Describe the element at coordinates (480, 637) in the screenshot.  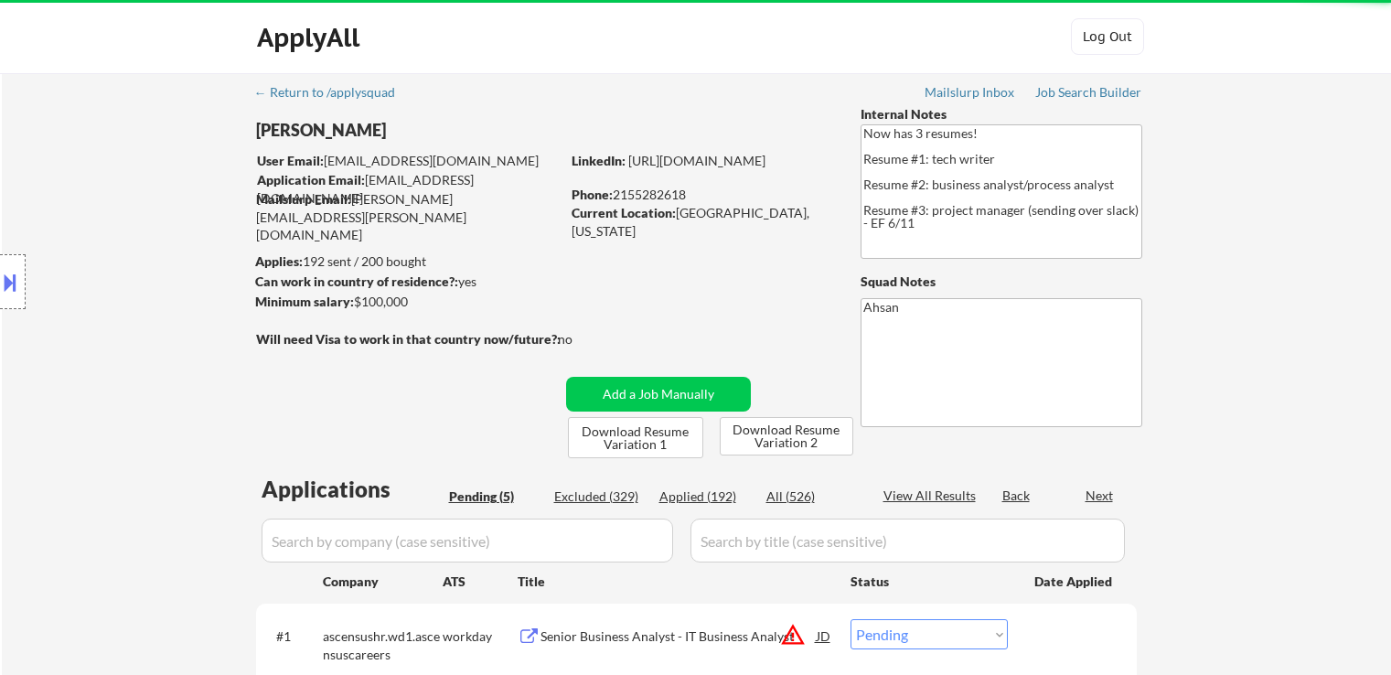
I see `div: workday` at that location.